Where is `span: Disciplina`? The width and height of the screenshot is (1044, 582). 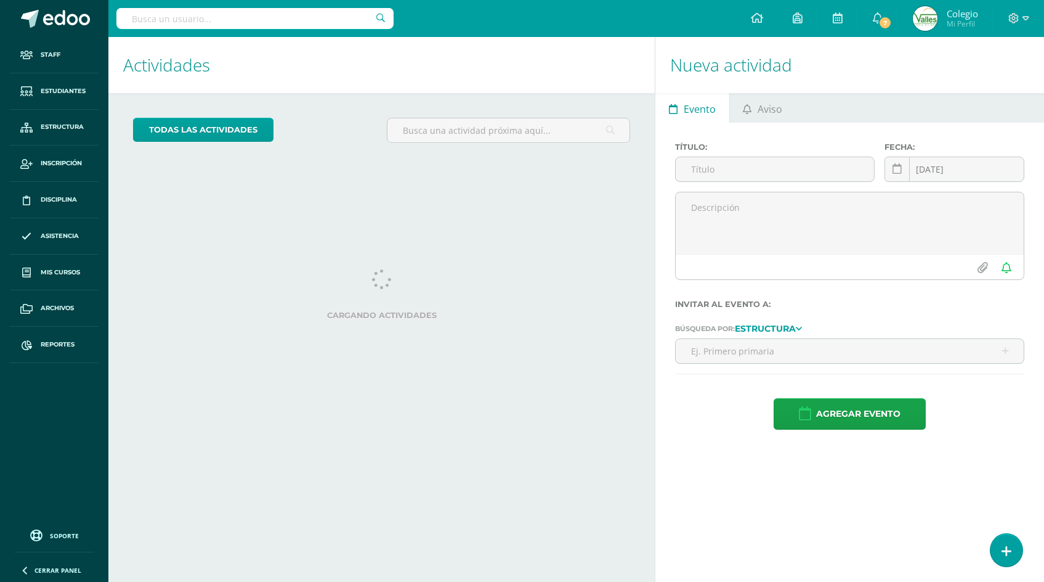
span: Disciplina is located at coordinates (59, 200).